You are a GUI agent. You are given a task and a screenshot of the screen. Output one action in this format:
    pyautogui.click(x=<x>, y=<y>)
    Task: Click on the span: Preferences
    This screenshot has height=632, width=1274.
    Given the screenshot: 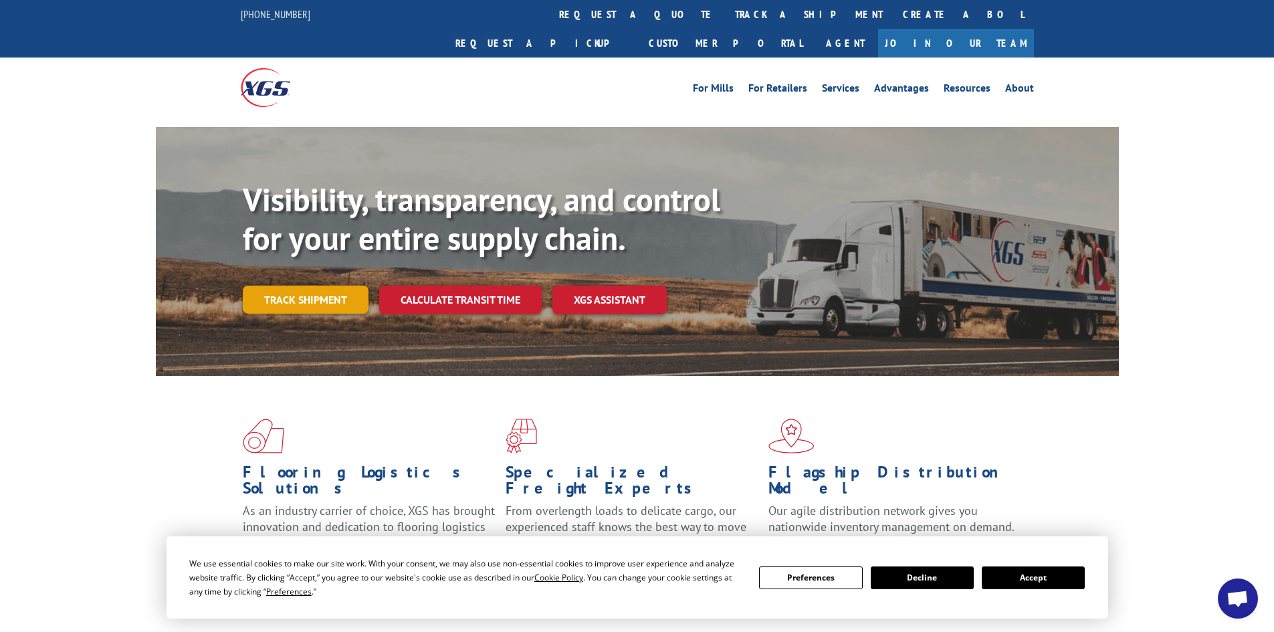 What is the action you would take?
    pyautogui.click(x=289, y=591)
    